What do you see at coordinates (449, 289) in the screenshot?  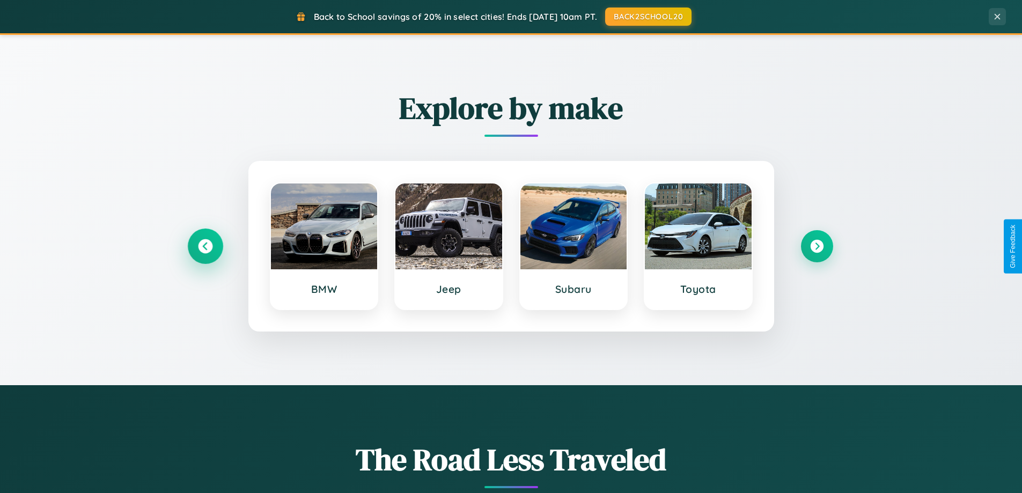 I see `h3: Jeep` at bounding box center [449, 289].